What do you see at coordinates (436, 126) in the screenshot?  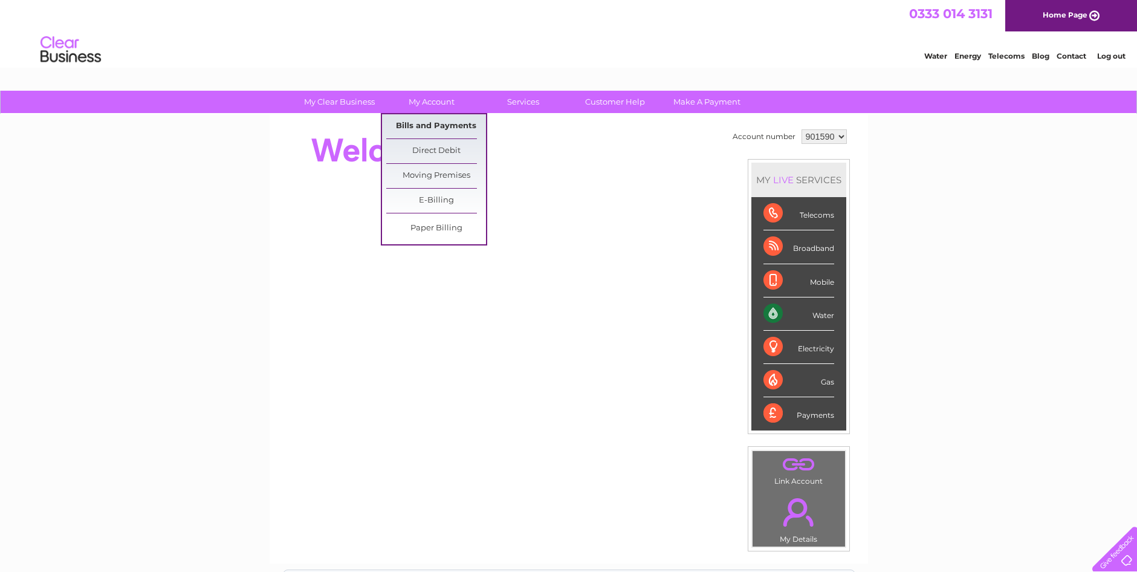 I see `a: Bills and Payments` at bounding box center [436, 126].